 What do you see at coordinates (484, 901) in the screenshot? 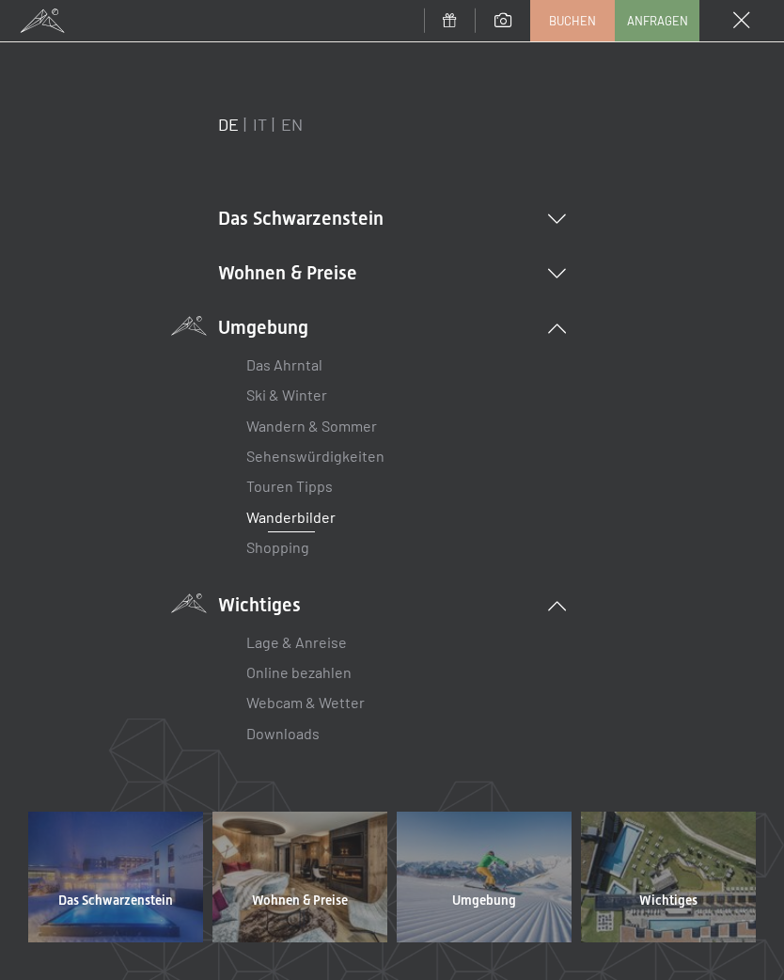
I see `span: Umgebung` at bounding box center [484, 901].